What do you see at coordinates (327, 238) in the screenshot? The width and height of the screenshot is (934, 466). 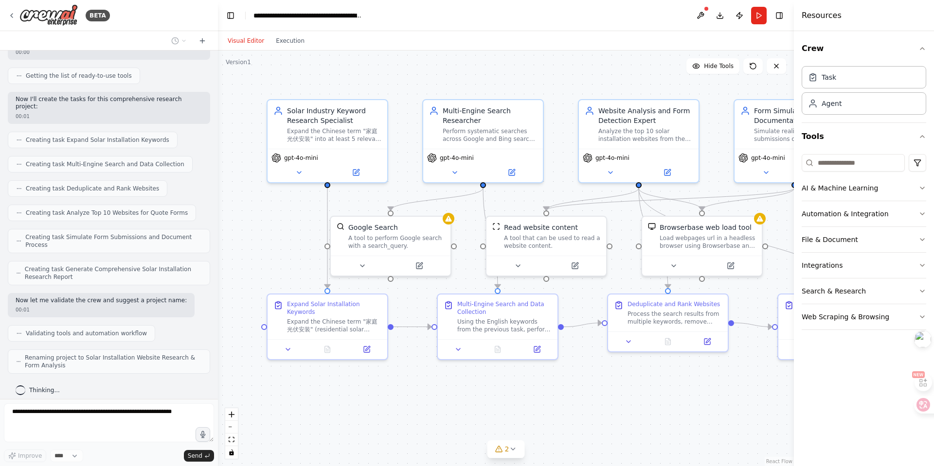 I see `g: Edge from c3daca82-d3e1-455f-a618-90cdf9c6c0f9 to ca9b7c42-a5d6-48d7-98a9-ee17f2ea9c1a` at bounding box center [327, 238].